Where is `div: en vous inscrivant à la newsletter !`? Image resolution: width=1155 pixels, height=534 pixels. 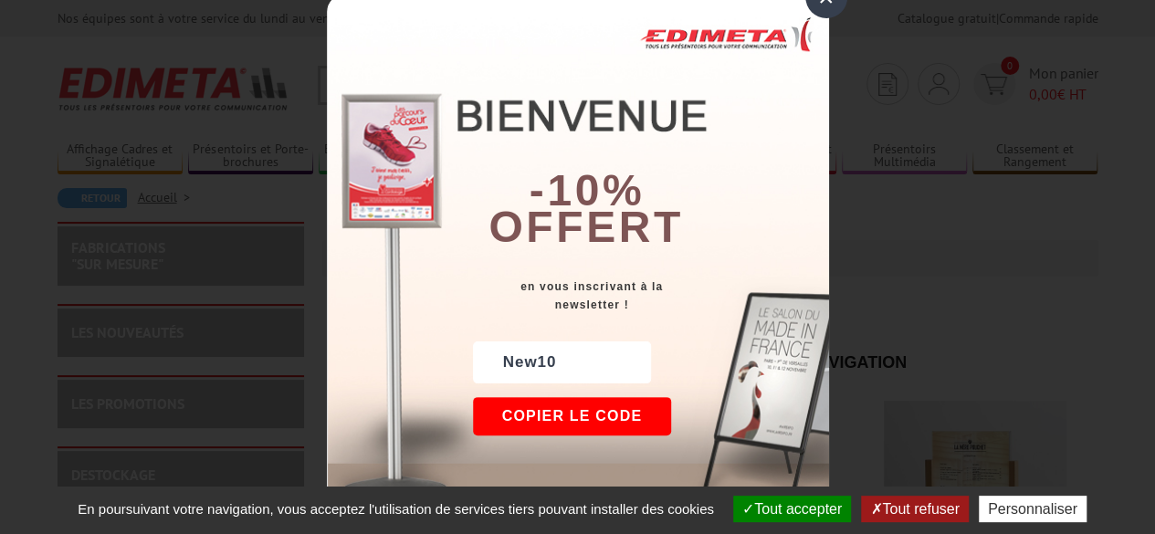
div: en vous inscrivant à la newsletter ! is located at coordinates (651, 296).